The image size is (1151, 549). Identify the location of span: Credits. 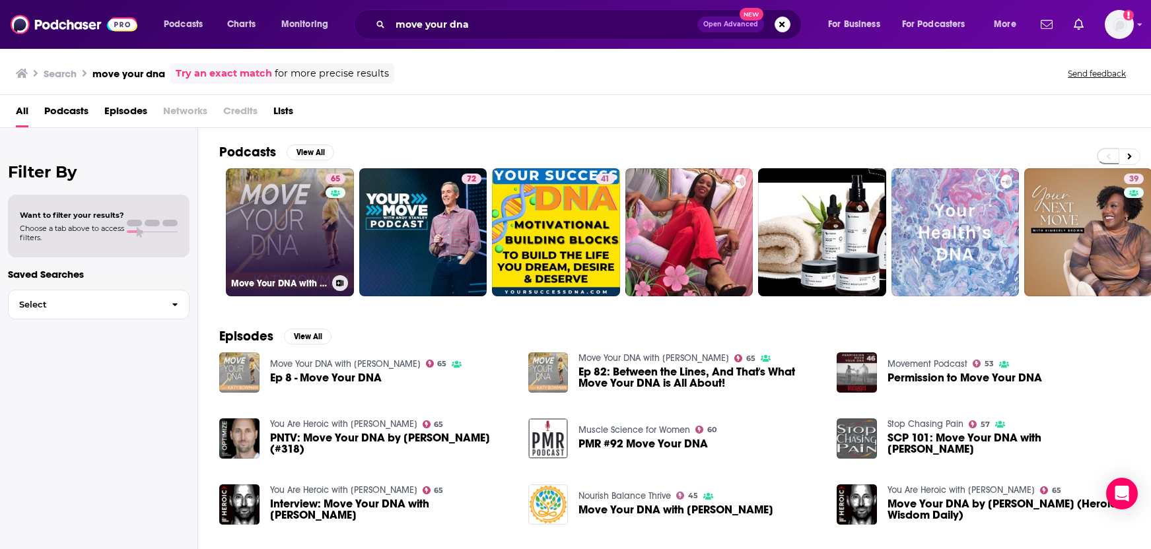
(240, 114).